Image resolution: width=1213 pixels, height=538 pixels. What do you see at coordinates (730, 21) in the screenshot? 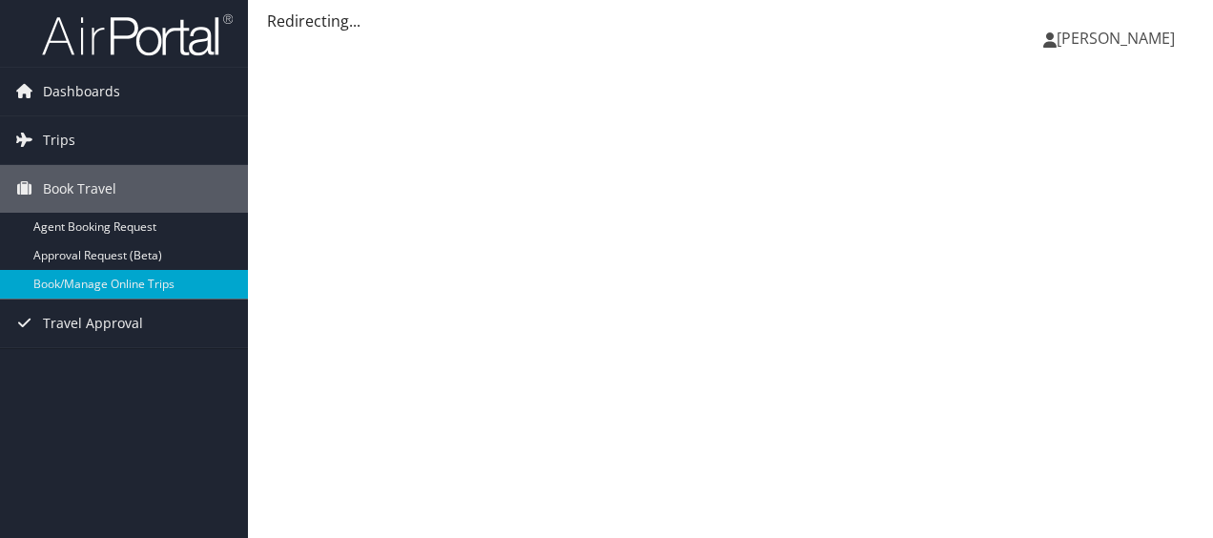
I see `div: Redirecting...` at bounding box center [730, 21].